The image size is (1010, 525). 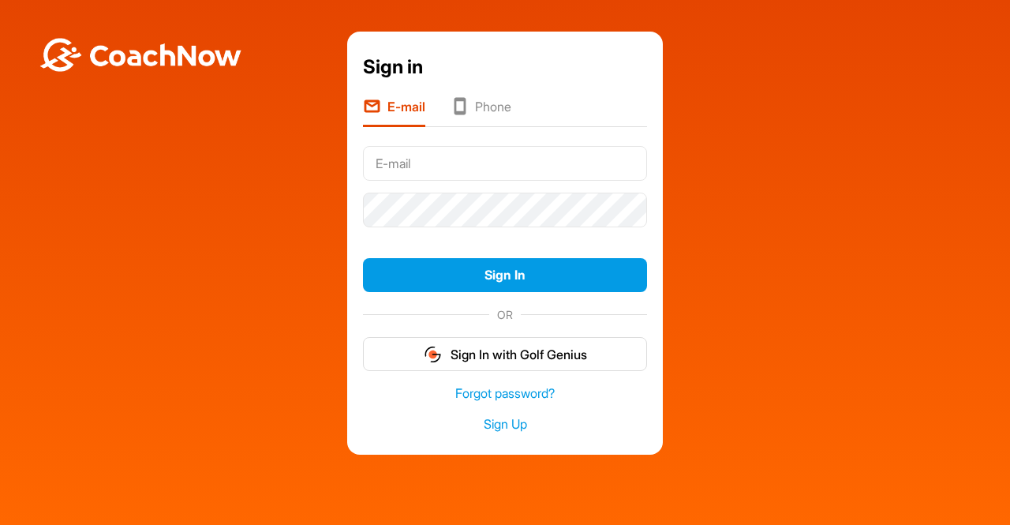 I want to click on img: BwLJSsUCoWCh5upNqxVrqldRgqLPVwmV24tXu5FoVAoFEpwwqQ3VIfuoInZCoVCoTD4vwADAC3ZFMkVEQFDAAAAAElFTkSuQmCC, so click(x=140, y=54).